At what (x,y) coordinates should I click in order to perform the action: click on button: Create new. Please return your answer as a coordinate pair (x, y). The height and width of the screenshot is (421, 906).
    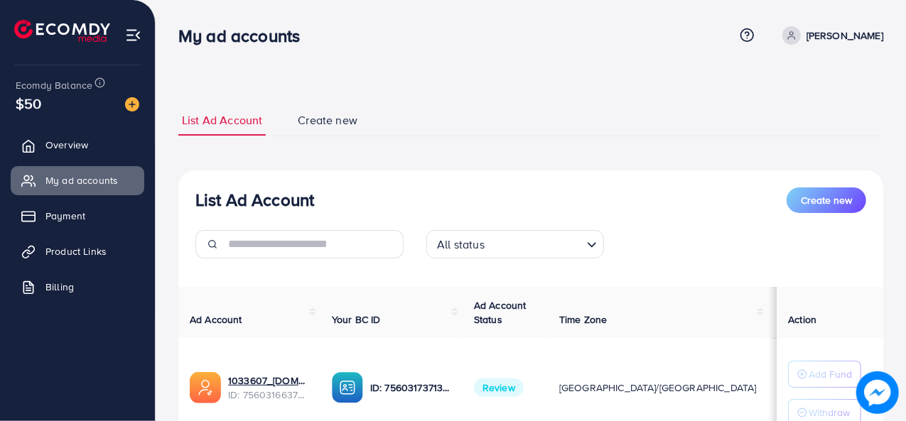
    Looking at the image, I should click on (826, 200).